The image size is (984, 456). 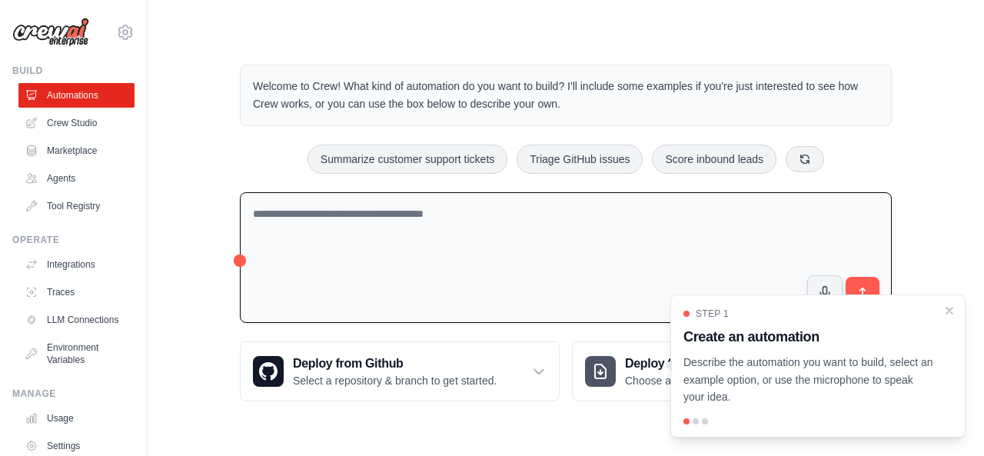 I want to click on span: Step 1, so click(x=712, y=314).